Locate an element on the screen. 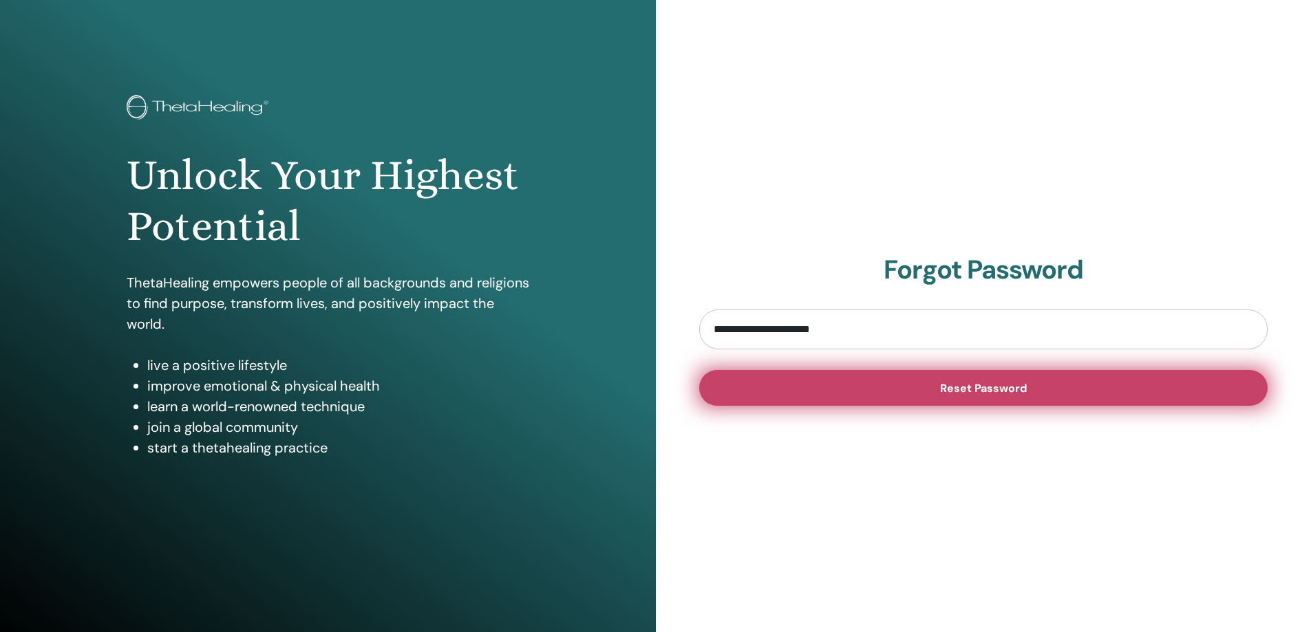 The width and height of the screenshot is (1311, 632). h2: Forgot Password is located at coordinates (983, 270).